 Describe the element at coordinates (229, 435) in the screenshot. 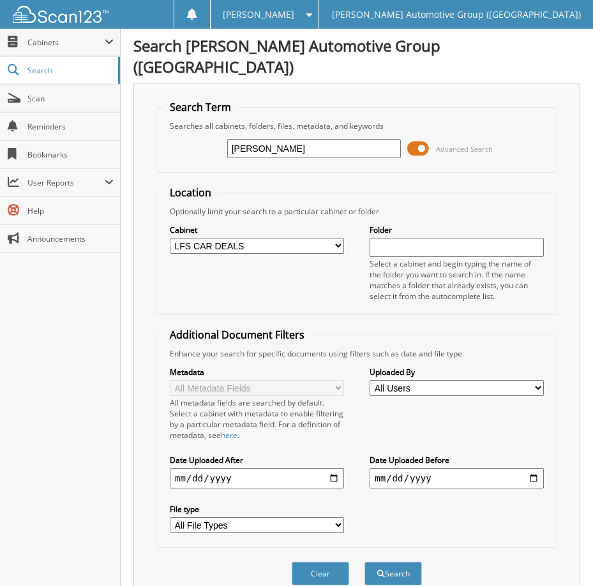

I see `a: here` at that location.